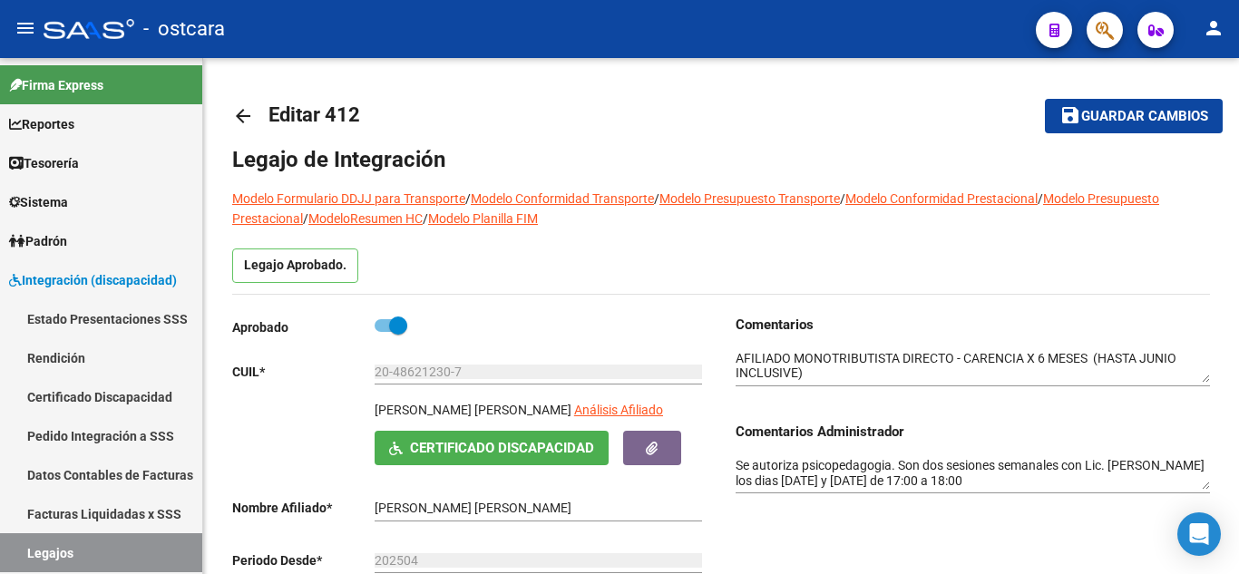 This screenshot has height=574, width=1239. I want to click on mat-icon: arrow_back, so click(243, 116).